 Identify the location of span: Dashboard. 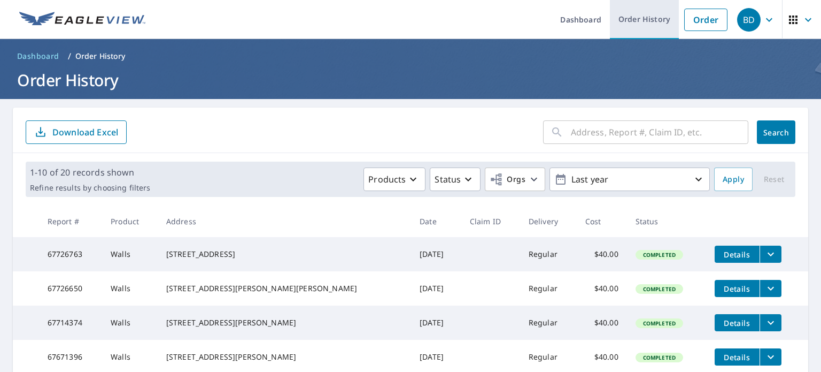
(38, 56).